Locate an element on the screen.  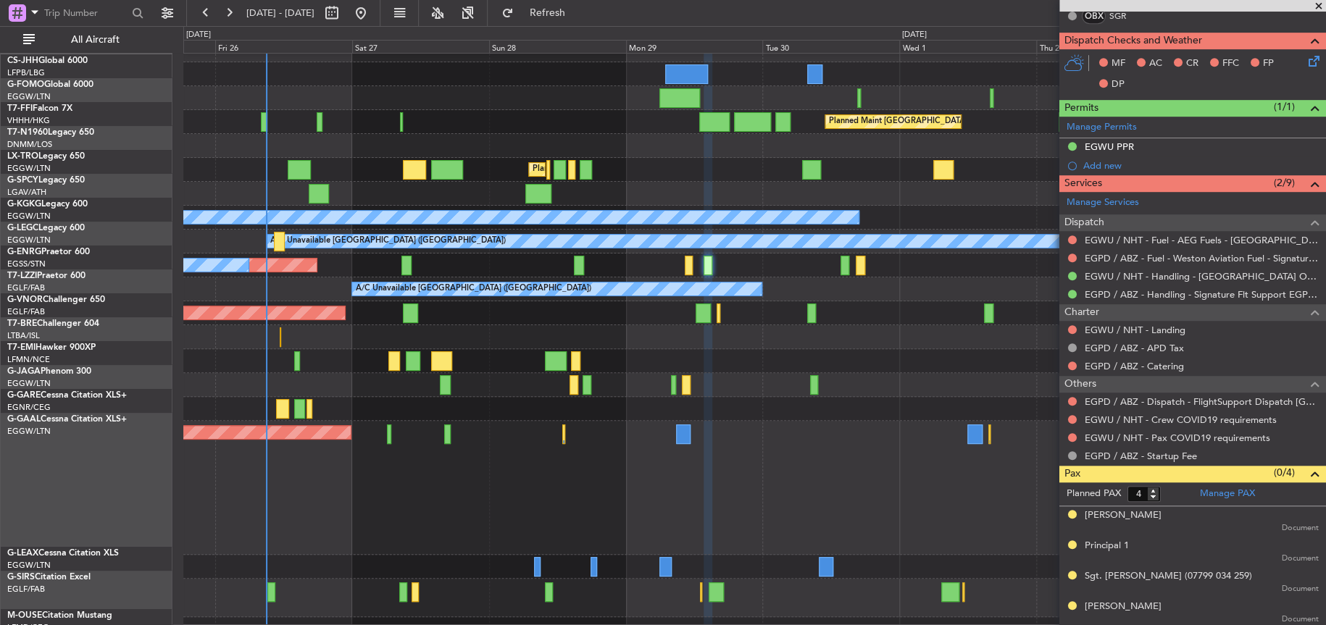
a: LGAV/ATH is located at coordinates (27, 192).